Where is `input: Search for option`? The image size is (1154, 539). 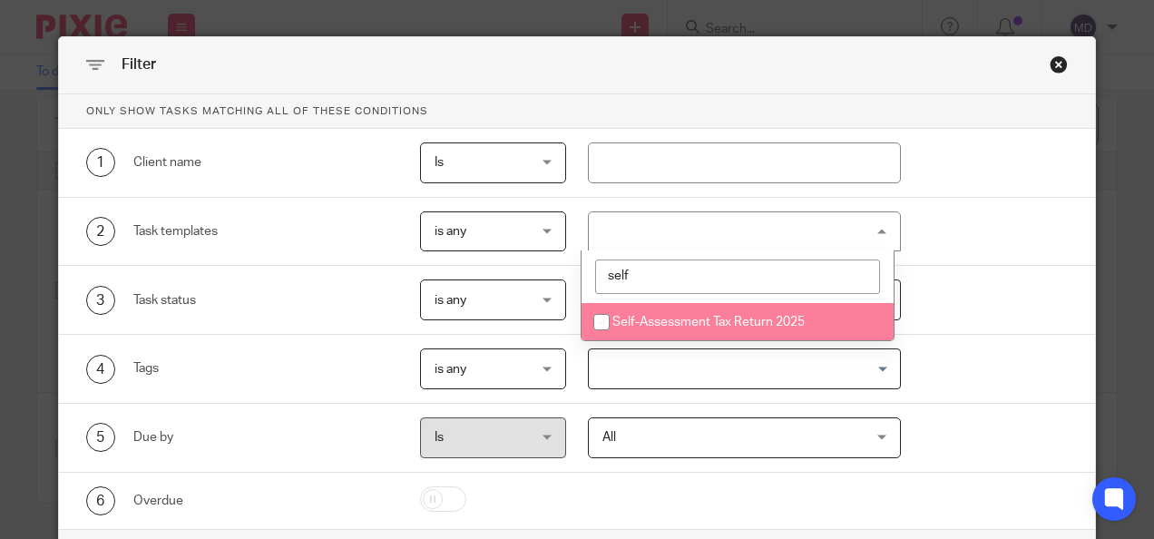
input: Search for option is located at coordinates (740, 368).